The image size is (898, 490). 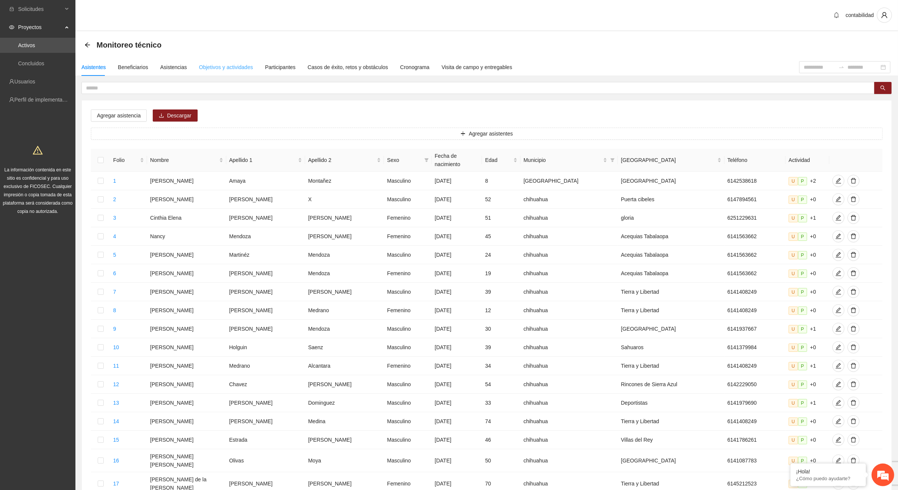 I want to click on th: Teléfono, so click(x=755, y=160).